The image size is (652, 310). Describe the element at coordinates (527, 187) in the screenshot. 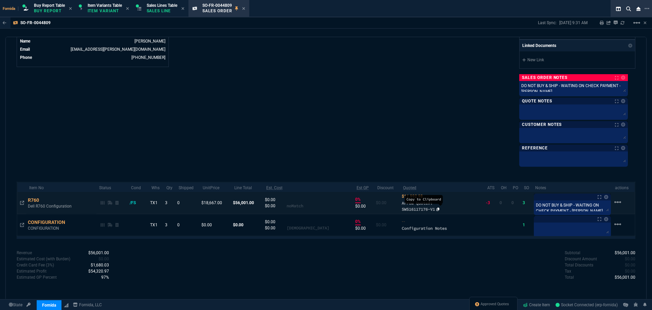

I see `th: SO` at that location.